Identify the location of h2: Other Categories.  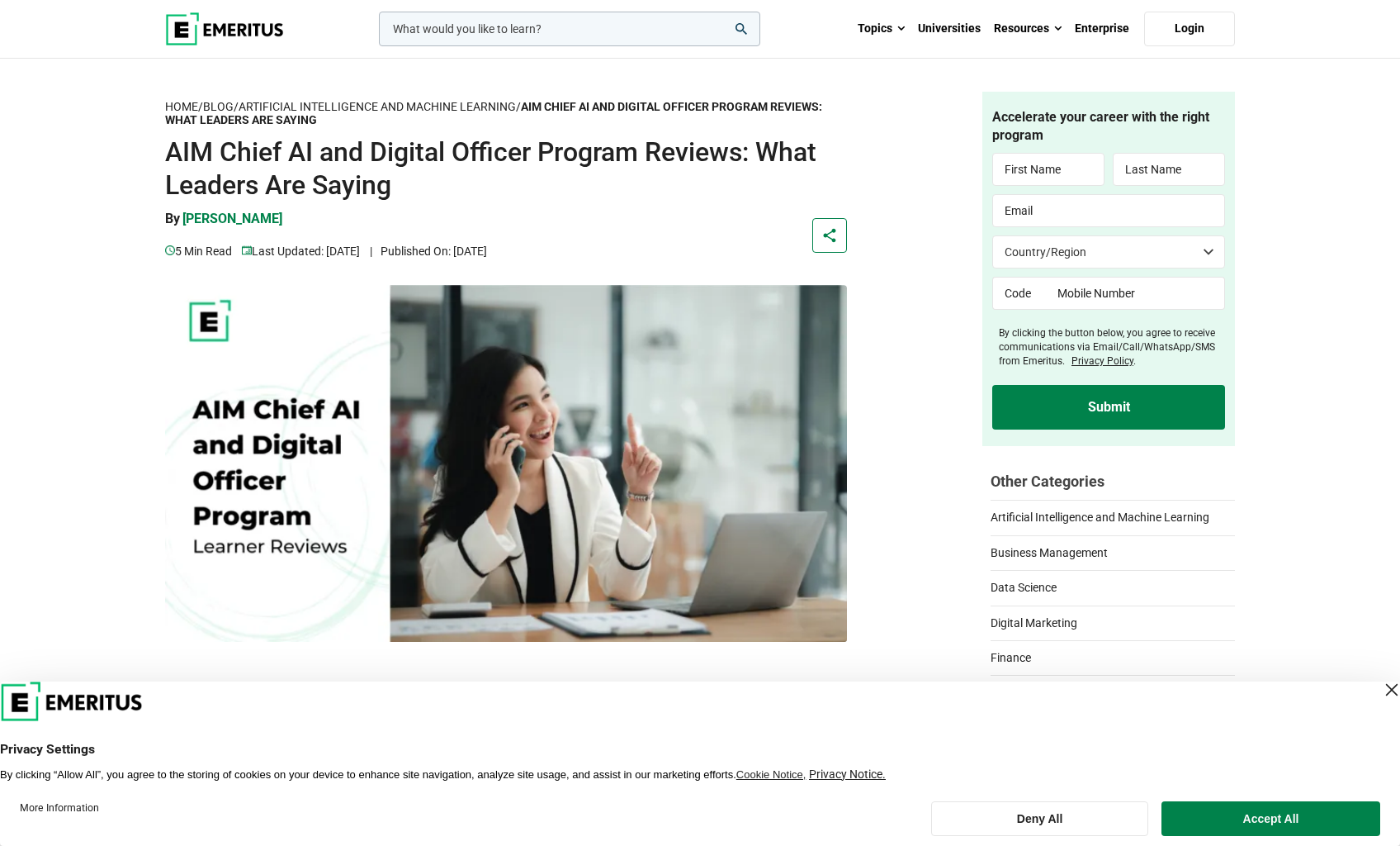
(1114, 481).